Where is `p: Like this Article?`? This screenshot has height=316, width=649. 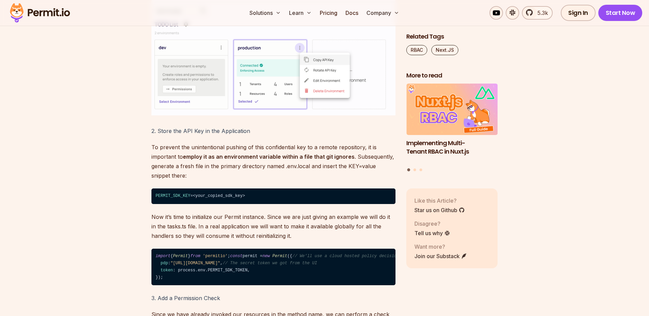 p: Like this Article? is located at coordinates (440, 201).